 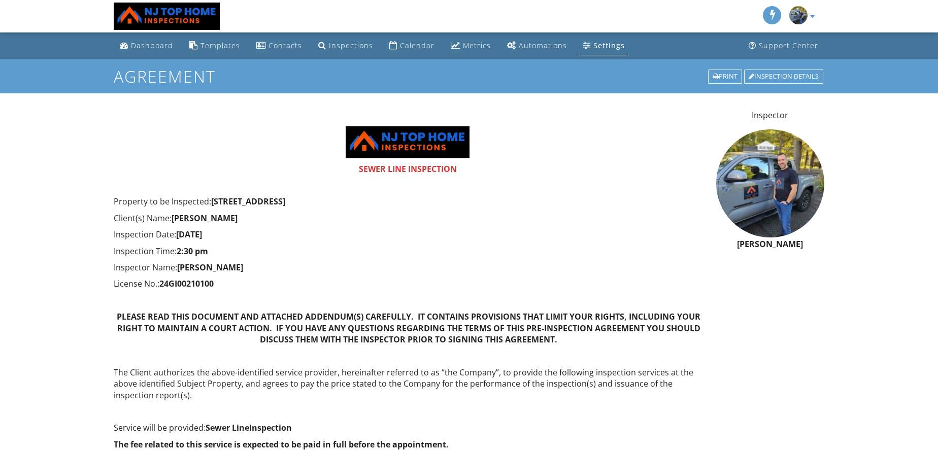 I want to click on img: Header_logo_Top_Home_.jpg, so click(x=408, y=142).